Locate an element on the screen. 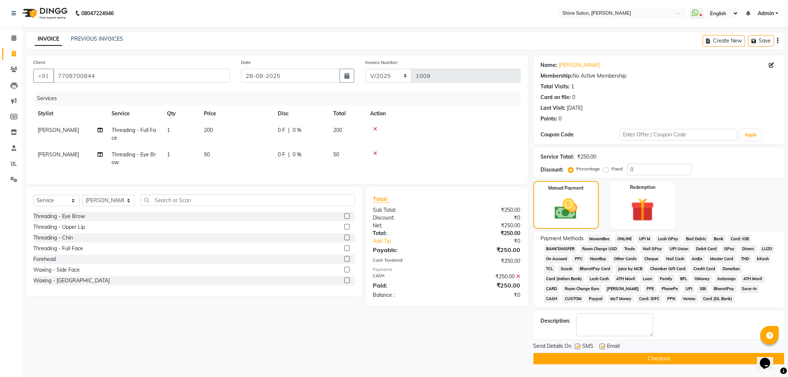 The height and width of the screenshot is (377, 788). span: Credit Card is located at coordinates (704, 269).